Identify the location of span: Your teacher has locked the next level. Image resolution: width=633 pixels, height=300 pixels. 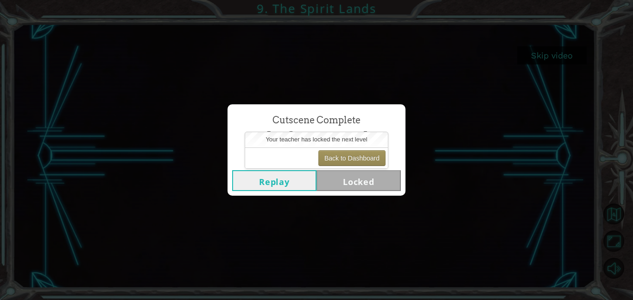
(316, 139).